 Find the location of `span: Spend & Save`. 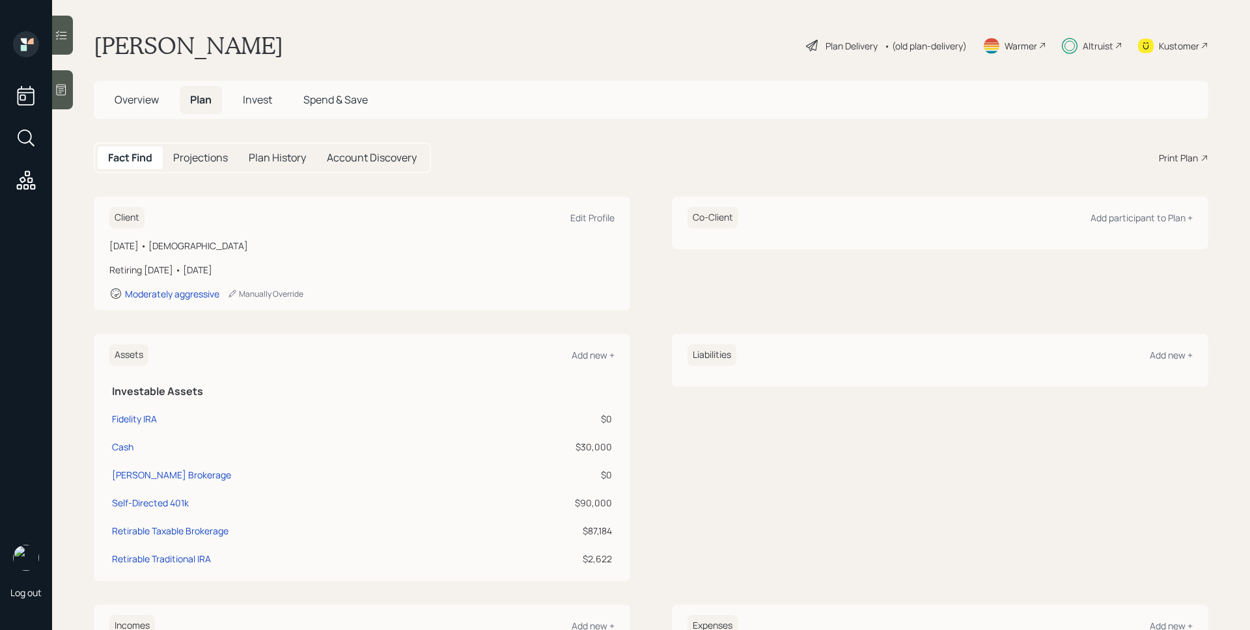

span: Spend & Save is located at coordinates (335, 100).